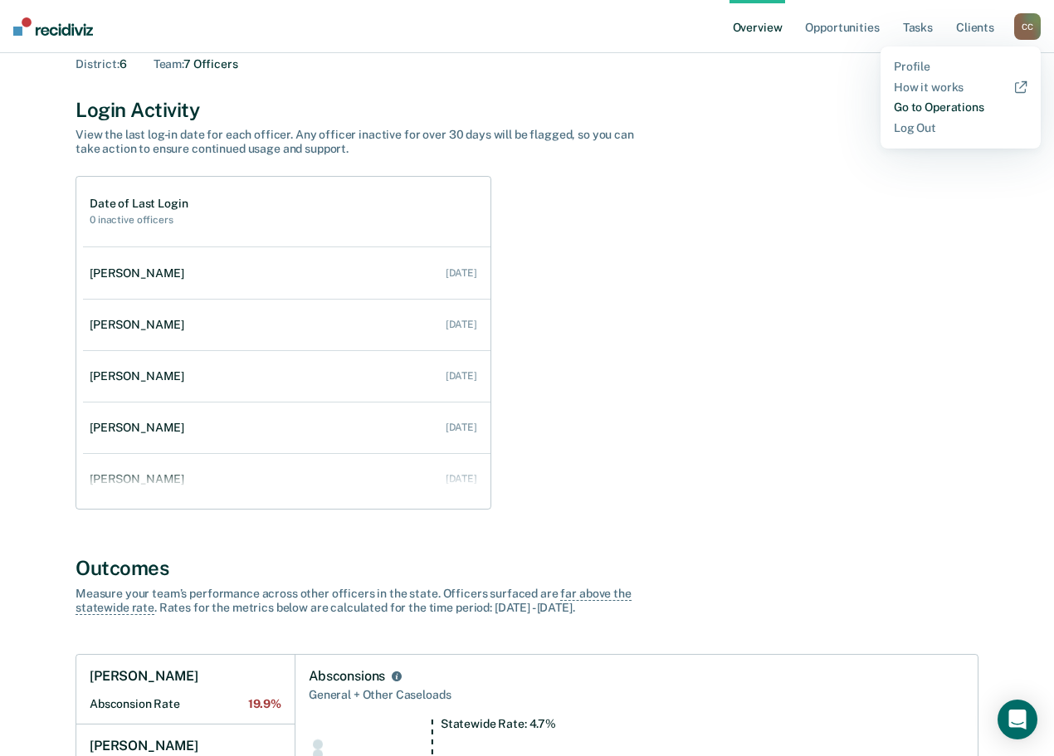 This screenshot has width=1054, height=756. I want to click on img: Recidiviz, so click(53, 27).